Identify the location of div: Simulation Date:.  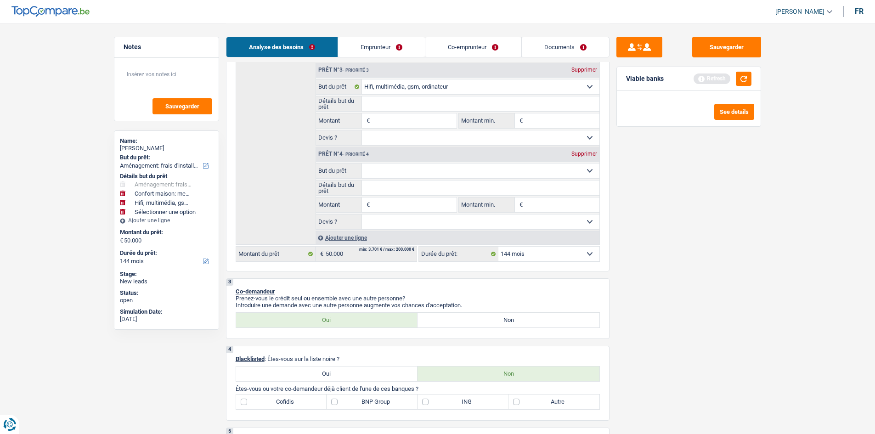
(166, 312).